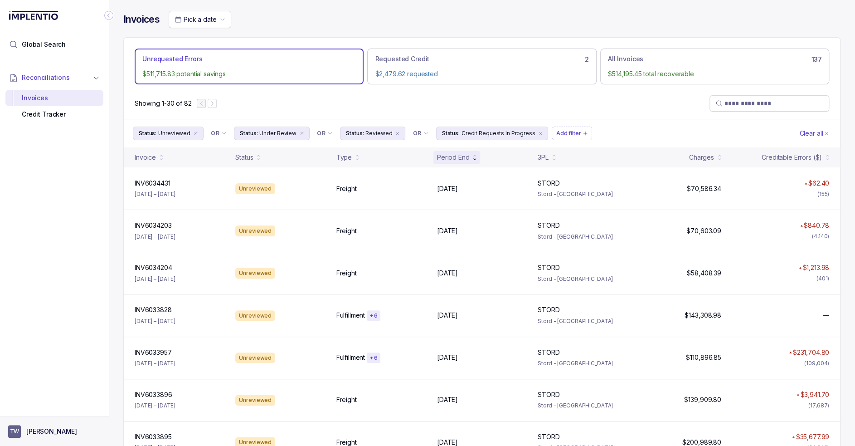 Image resolution: width=855 pixels, height=446 pixels. I want to click on p: $511,715.83 potential savings, so click(249, 74).